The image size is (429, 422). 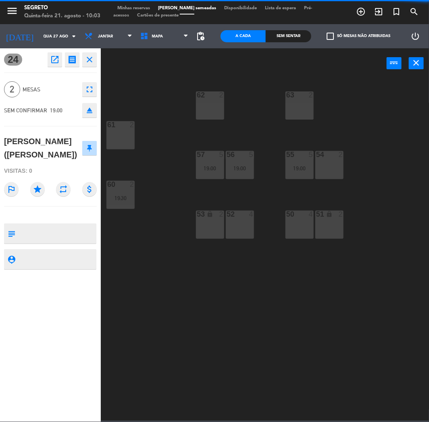 I want to click on div: 57, so click(x=197, y=155).